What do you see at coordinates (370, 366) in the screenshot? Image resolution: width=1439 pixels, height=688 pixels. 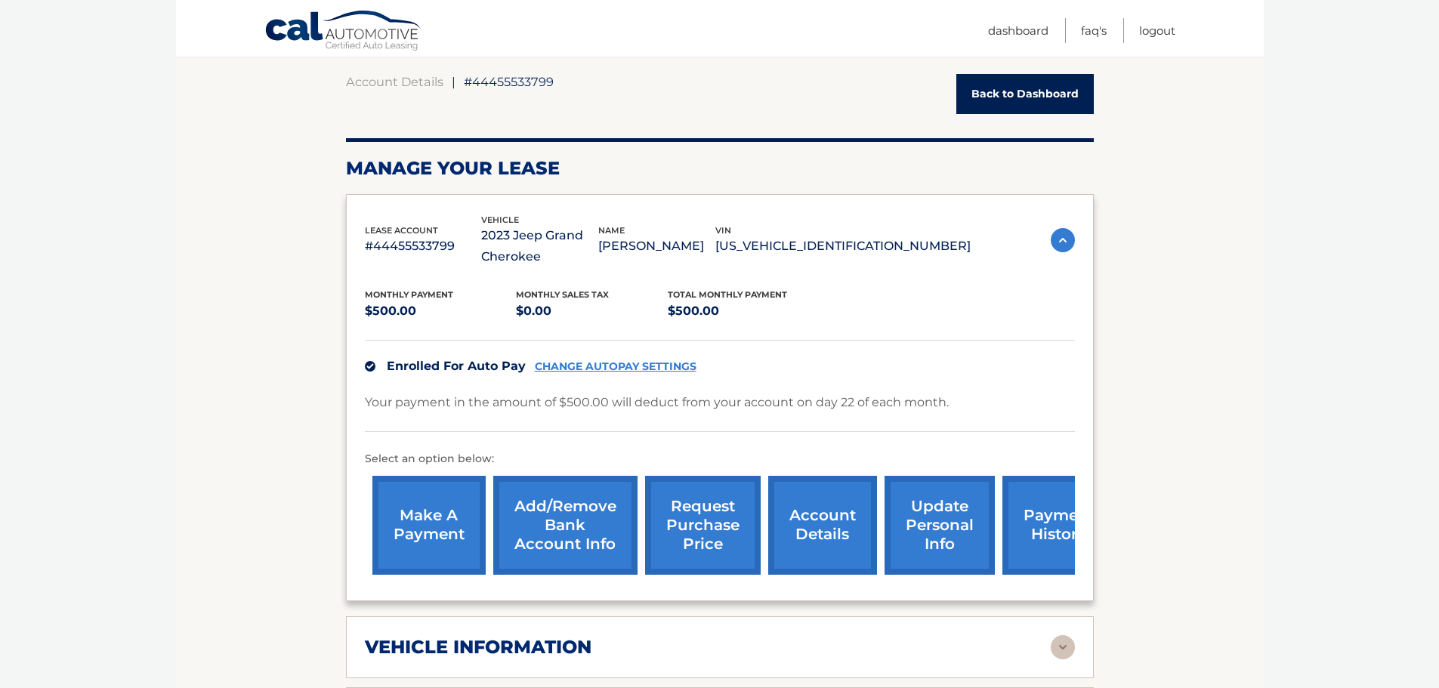 I see `img: check.svg` at bounding box center [370, 366].